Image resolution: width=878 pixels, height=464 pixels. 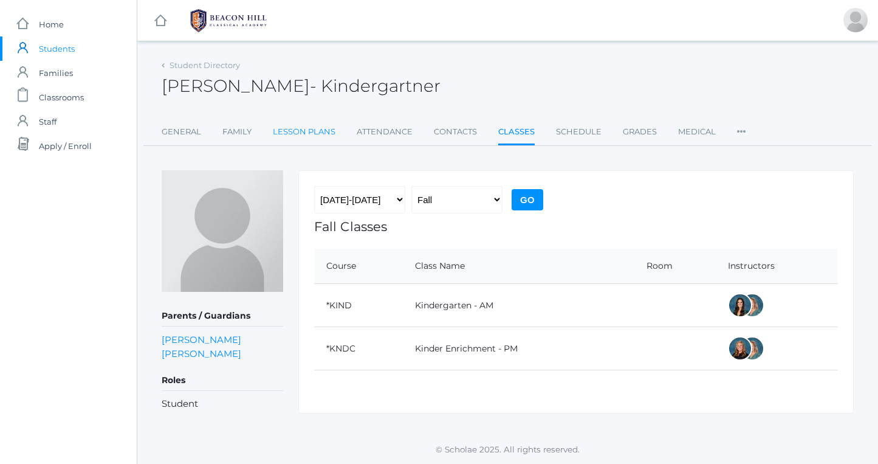 What do you see at coordinates (640, 132) in the screenshot?
I see `a: Grades` at bounding box center [640, 132].